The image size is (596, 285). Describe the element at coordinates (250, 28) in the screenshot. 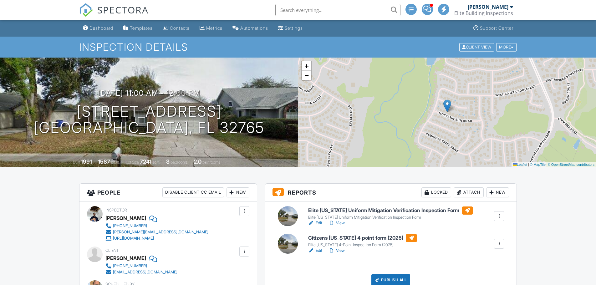

I see `a: Automations (Advanced)` at that location.